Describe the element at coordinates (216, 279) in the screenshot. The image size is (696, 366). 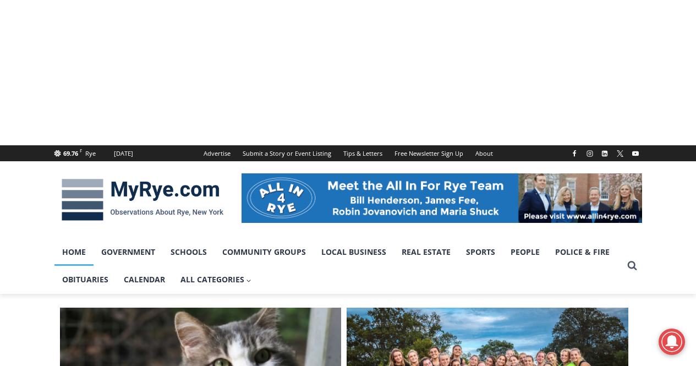
I see `span: All Categories` at that location.